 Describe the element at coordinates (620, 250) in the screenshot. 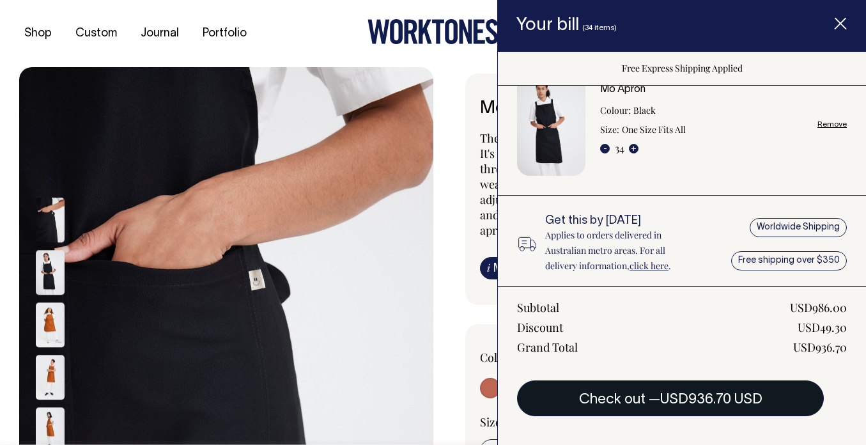

I see `p: Applies to orders delivered in Australian metro areas. For all delivery information, .` at that location.